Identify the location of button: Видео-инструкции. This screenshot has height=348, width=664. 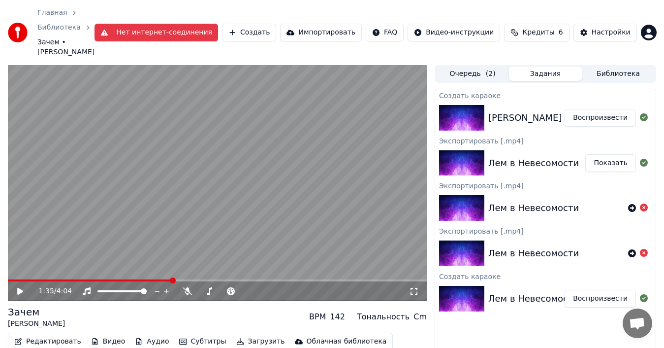
(454, 32).